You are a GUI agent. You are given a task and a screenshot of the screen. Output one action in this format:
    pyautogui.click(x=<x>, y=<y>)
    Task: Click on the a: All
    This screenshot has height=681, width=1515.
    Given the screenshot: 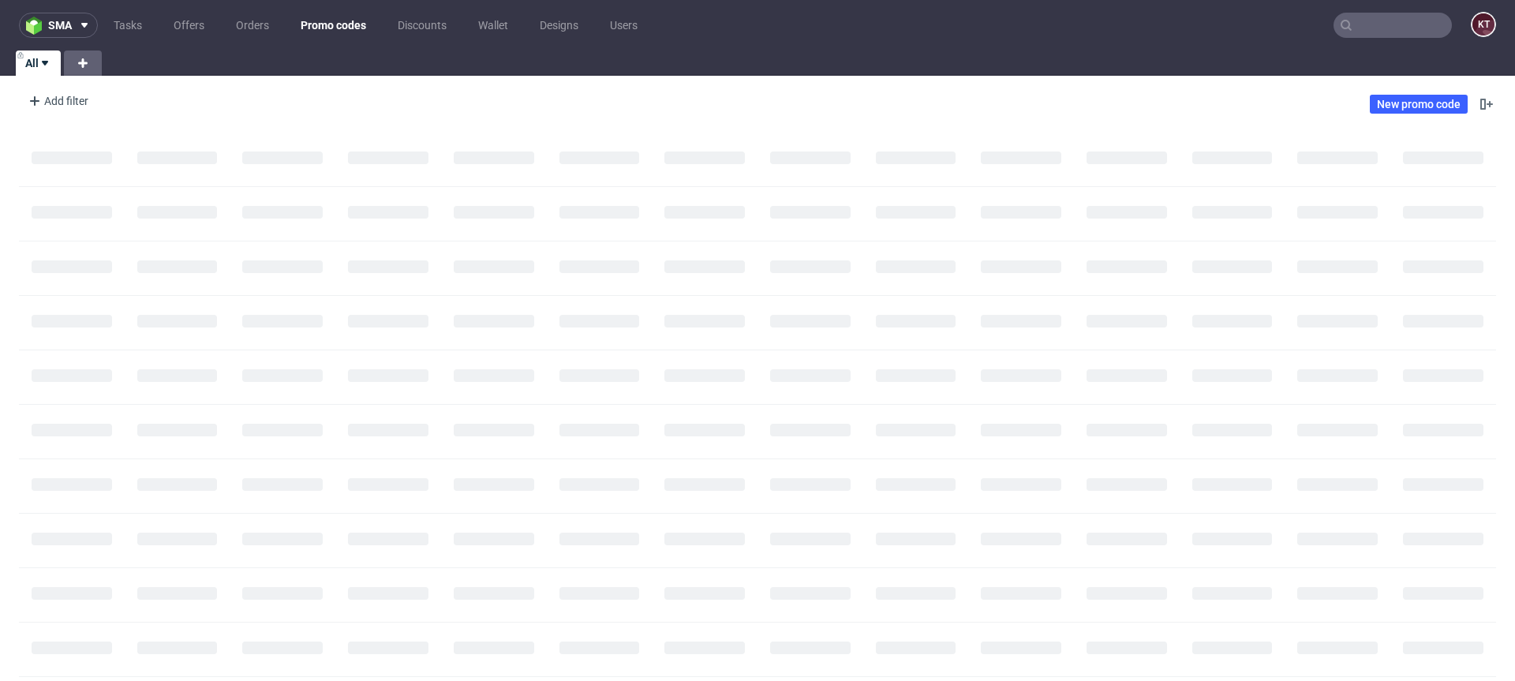 What is the action you would take?
    pyautogui.click(x=38, y=63)
    